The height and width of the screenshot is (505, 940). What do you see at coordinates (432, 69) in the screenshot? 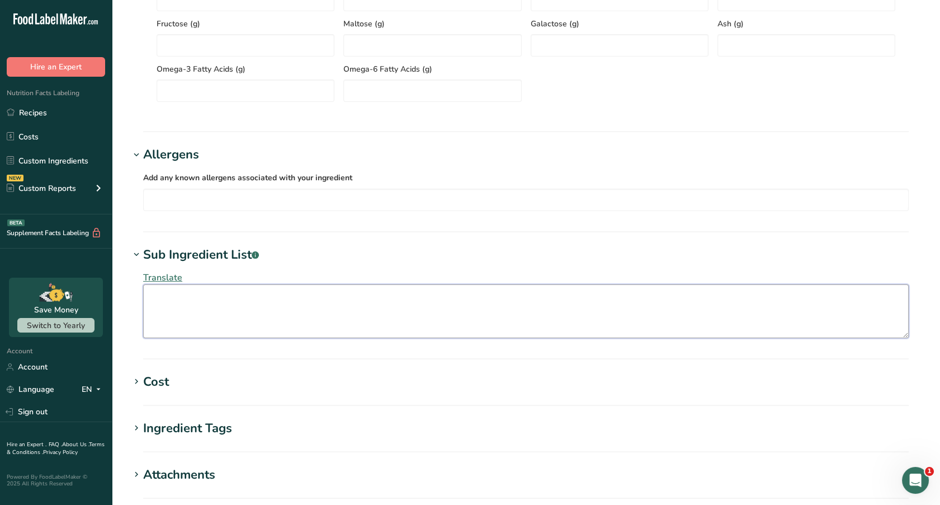
I see `span: Omega-6 Fatty Acids (g)` at bounding box center [432, 69].